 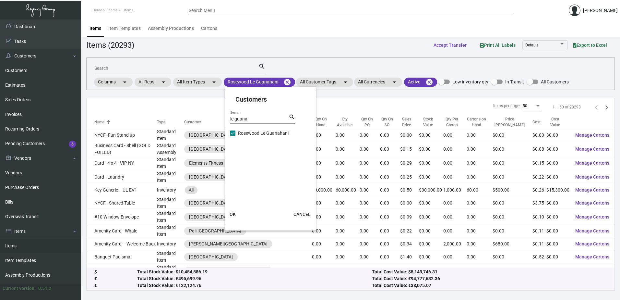 I want to click on button: OK, so click(x=233, y=214).